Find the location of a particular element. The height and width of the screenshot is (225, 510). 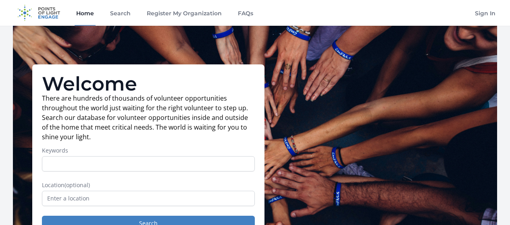

p: There are hundreds of thousands of volunteer opportunities throughout the world just waiting for ... is located at coordinates (148, 118).